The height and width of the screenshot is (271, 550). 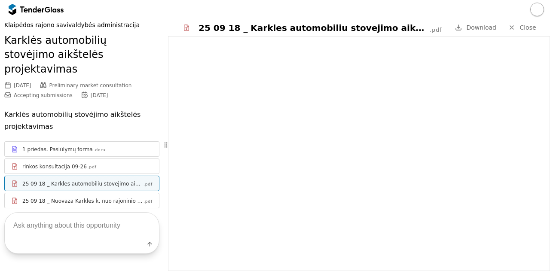 I want to click on div: rinkos konsultacija 09-26, so click(x=55, y=167).